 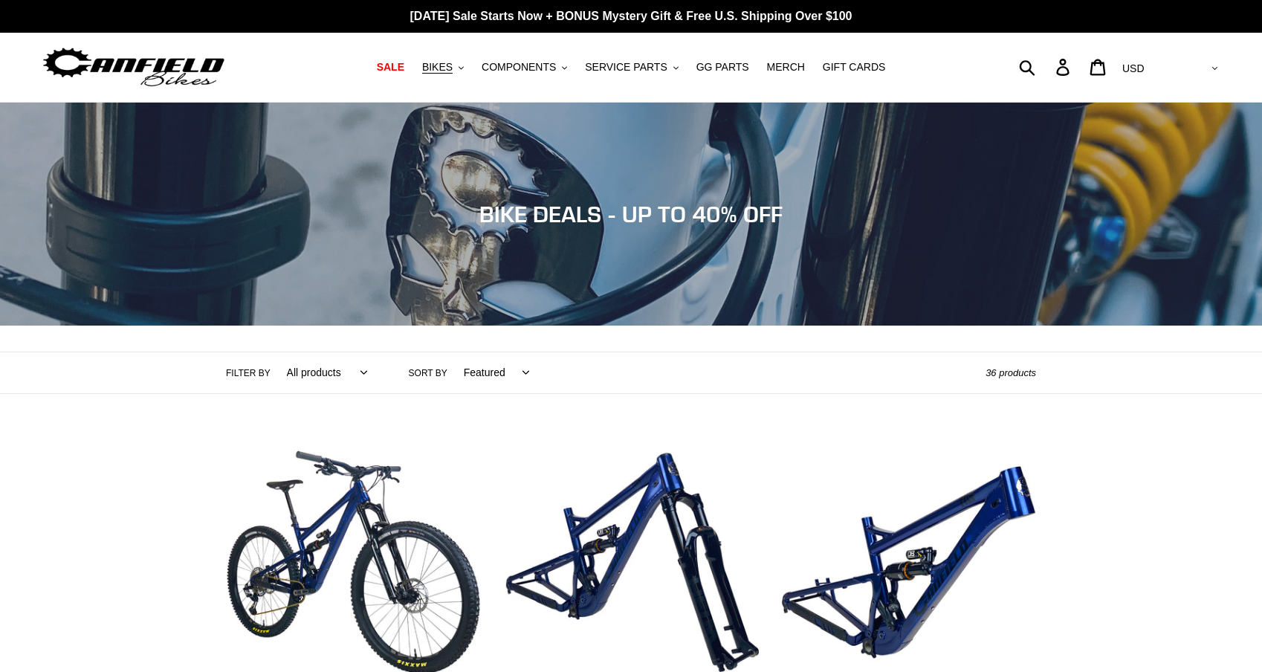 What do you see at coordinates (390, 67) in the screenshot?
I see `span: SALE` at bounding box center [390, 67].